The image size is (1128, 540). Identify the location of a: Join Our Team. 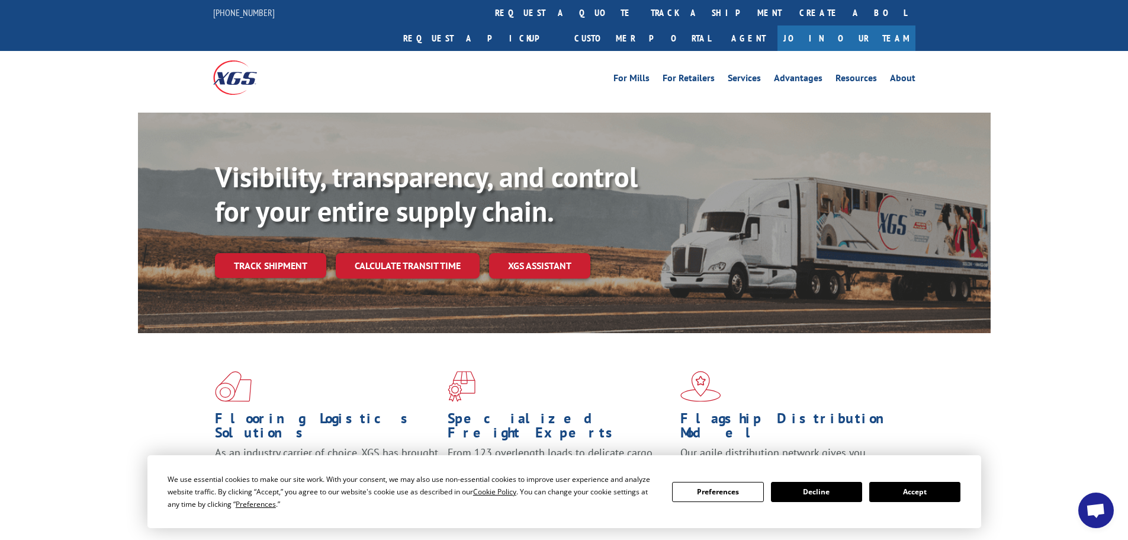
(846, 38).